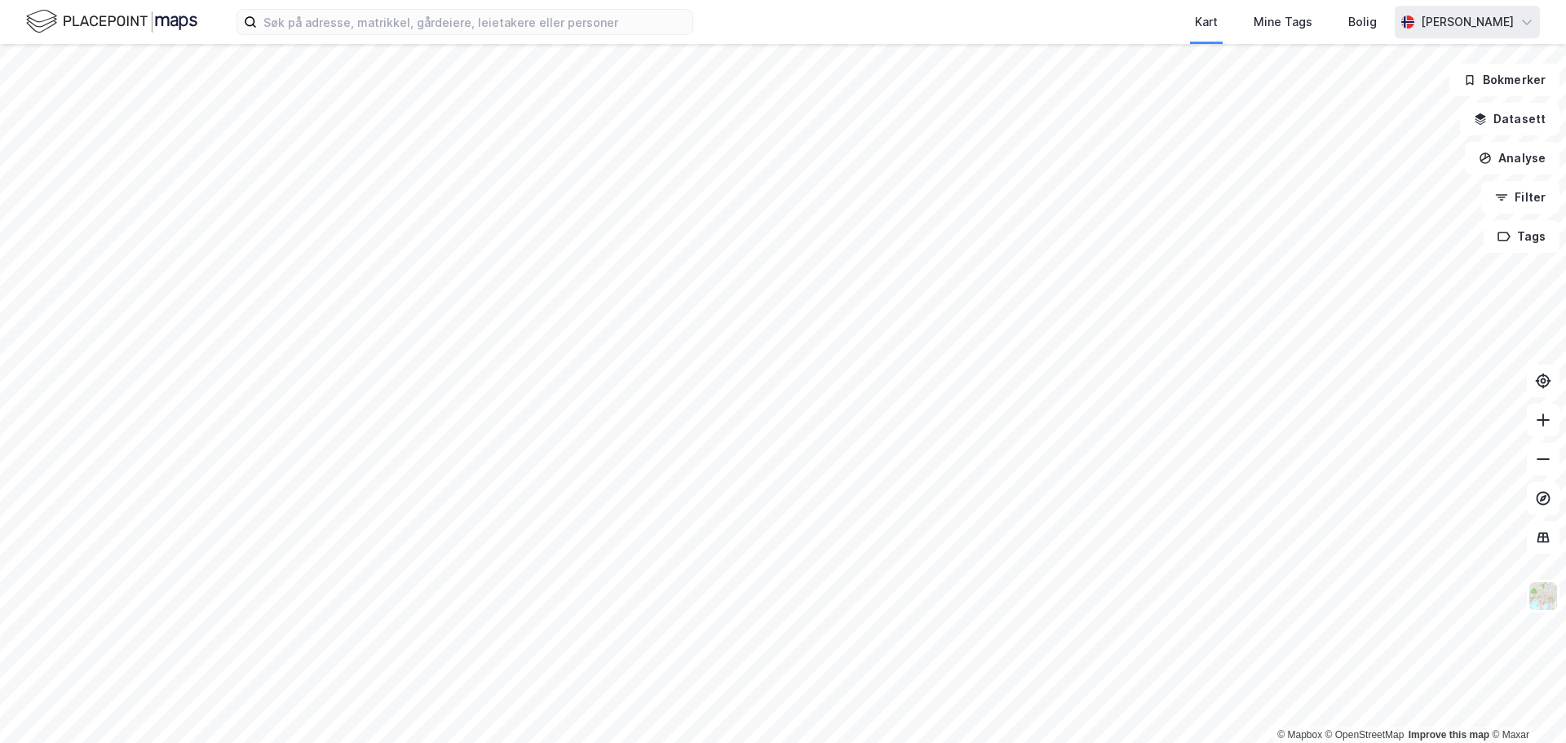  I want to click on div: Chat Widget, so click(1525, 704).